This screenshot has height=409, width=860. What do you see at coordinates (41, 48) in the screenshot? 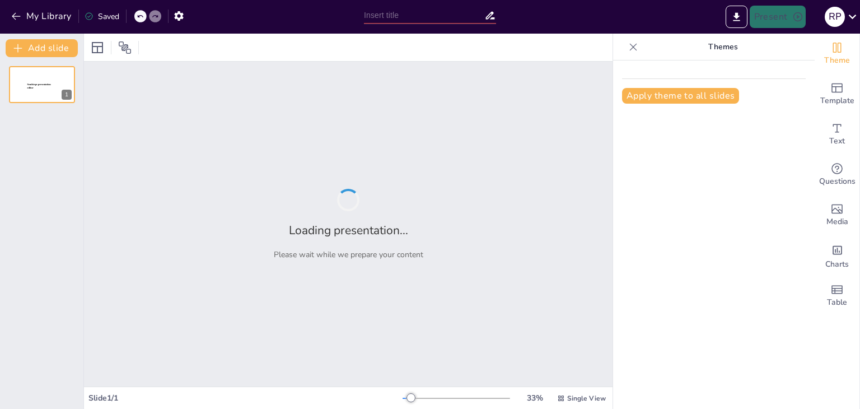
I see `button: Add slide` at bounding box center [41, 48].